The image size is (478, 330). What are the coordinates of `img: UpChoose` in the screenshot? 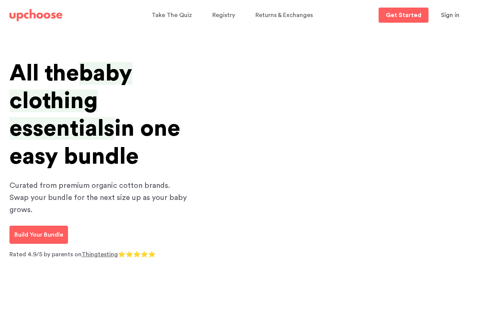 It's located at (36, 15).